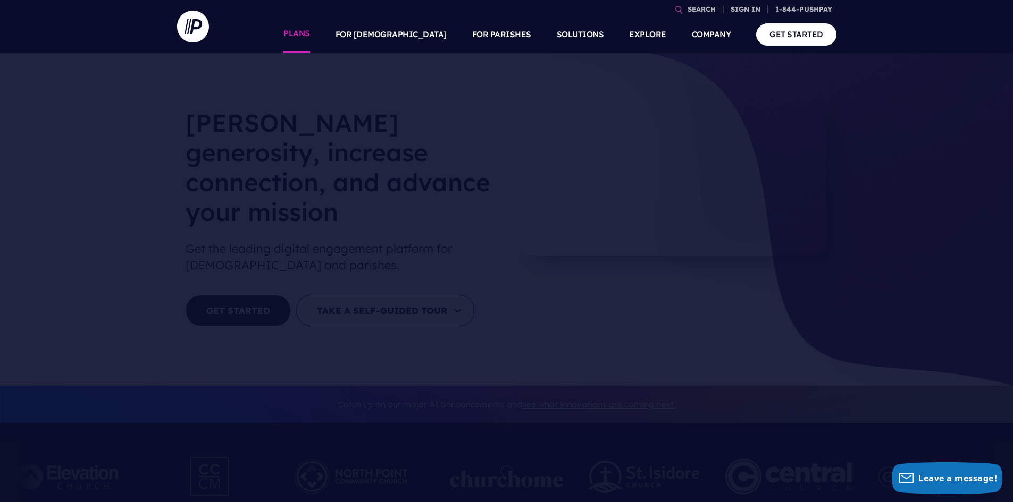 This screenshot has width=1013, height=502. What do you see at coordinates (648, 35) in the screenshot?
I see `a: EXPLORE` at bounding box center [648, 35].